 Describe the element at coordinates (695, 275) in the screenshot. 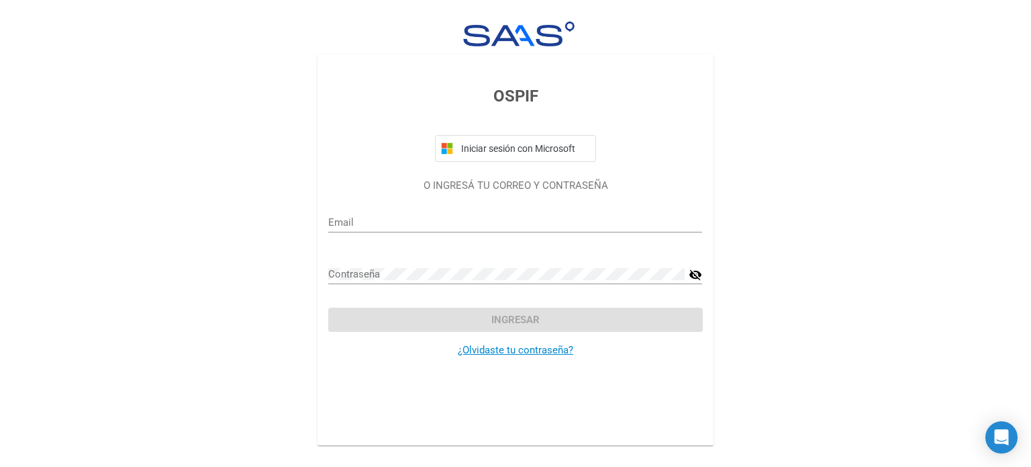

I see `mat-icon: visibility_off` at that location.